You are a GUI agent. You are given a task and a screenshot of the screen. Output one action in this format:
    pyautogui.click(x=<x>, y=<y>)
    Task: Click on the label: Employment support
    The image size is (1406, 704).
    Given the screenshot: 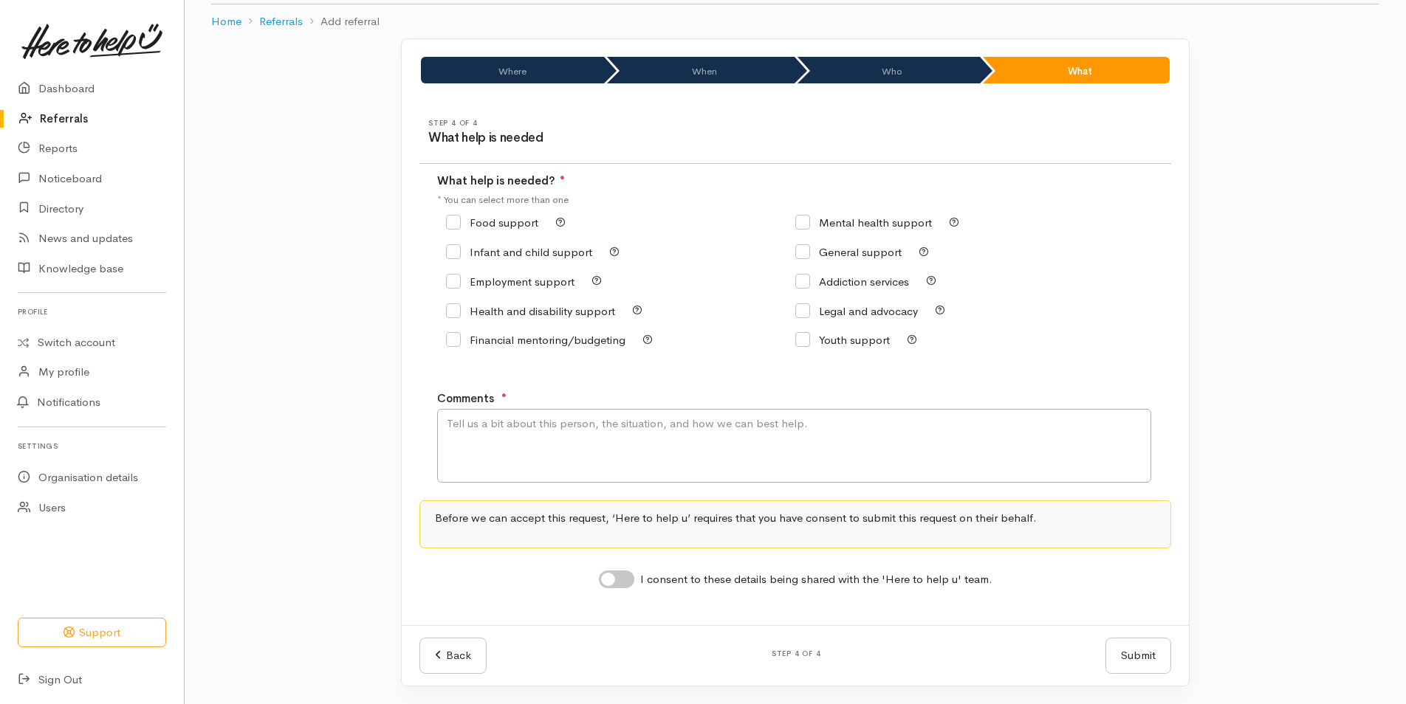 What is the action you would take?
    pyautogui.click(x=510, y=281)
    